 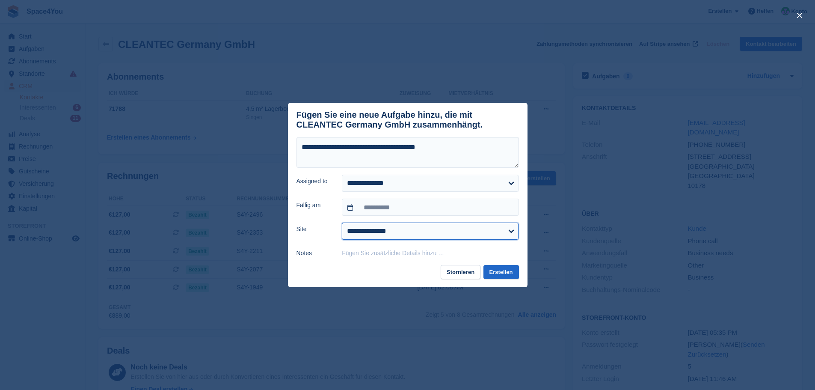 What do you see at coordinates (408, 120) in the screenshot?
I see `div: Fügen Sie eine neue Aufgabe hinzu, die mit CLEANTEC Germany GmbH zusammenhängt.` at bounding box center [408, 120].